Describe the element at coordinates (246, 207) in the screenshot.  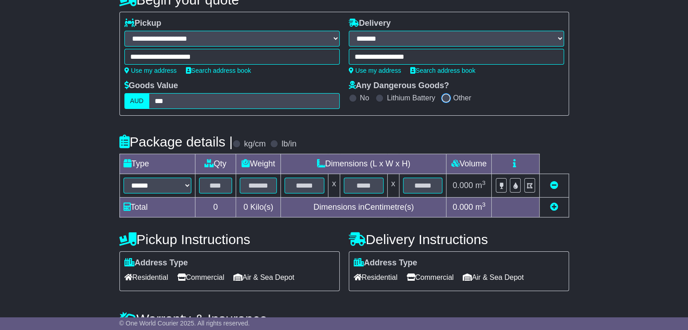
I see `span: 0` at that location.